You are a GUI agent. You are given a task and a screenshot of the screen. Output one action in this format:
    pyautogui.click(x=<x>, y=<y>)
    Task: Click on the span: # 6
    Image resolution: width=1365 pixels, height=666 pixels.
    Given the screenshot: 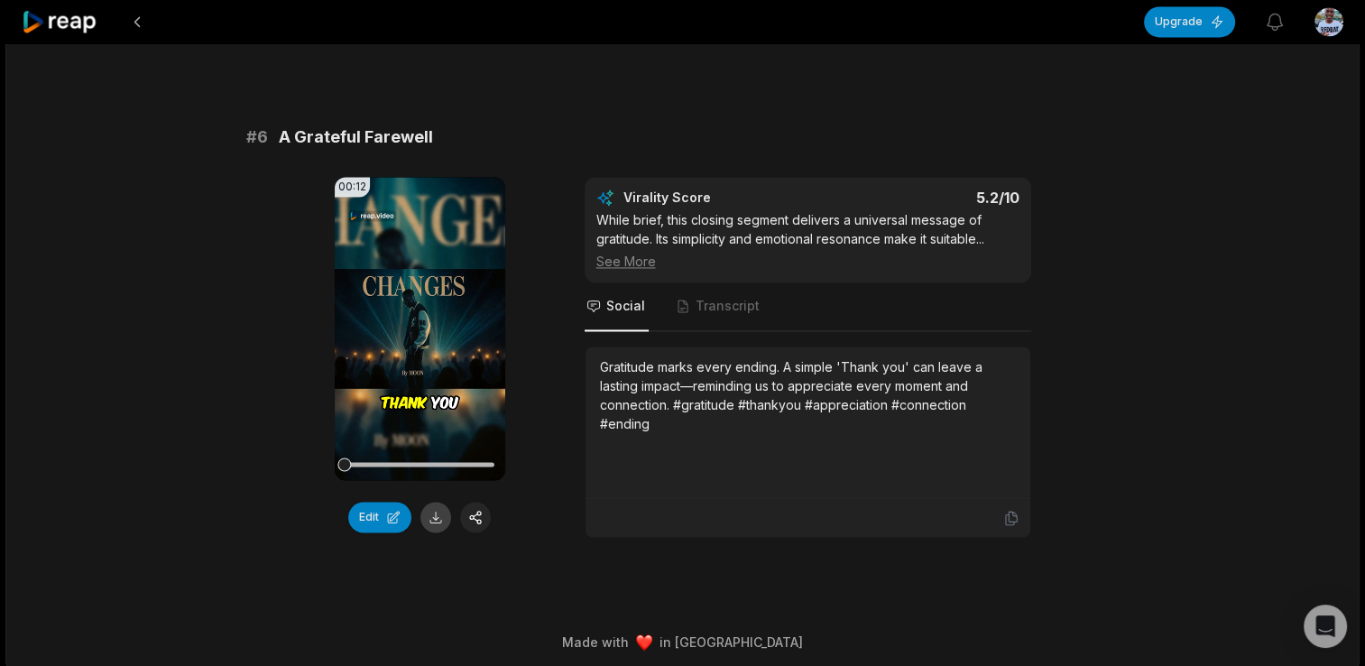 What is the action you would take?
    pyautogui.click(x=257, y=137)
    